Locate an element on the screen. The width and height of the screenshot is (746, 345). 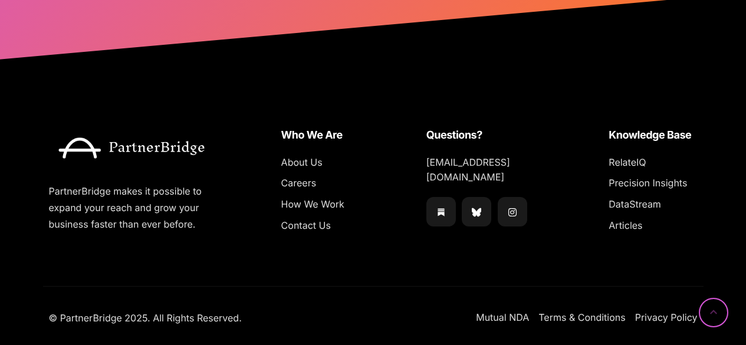
span: Privacy Policy is located at coordinates (666, 318).